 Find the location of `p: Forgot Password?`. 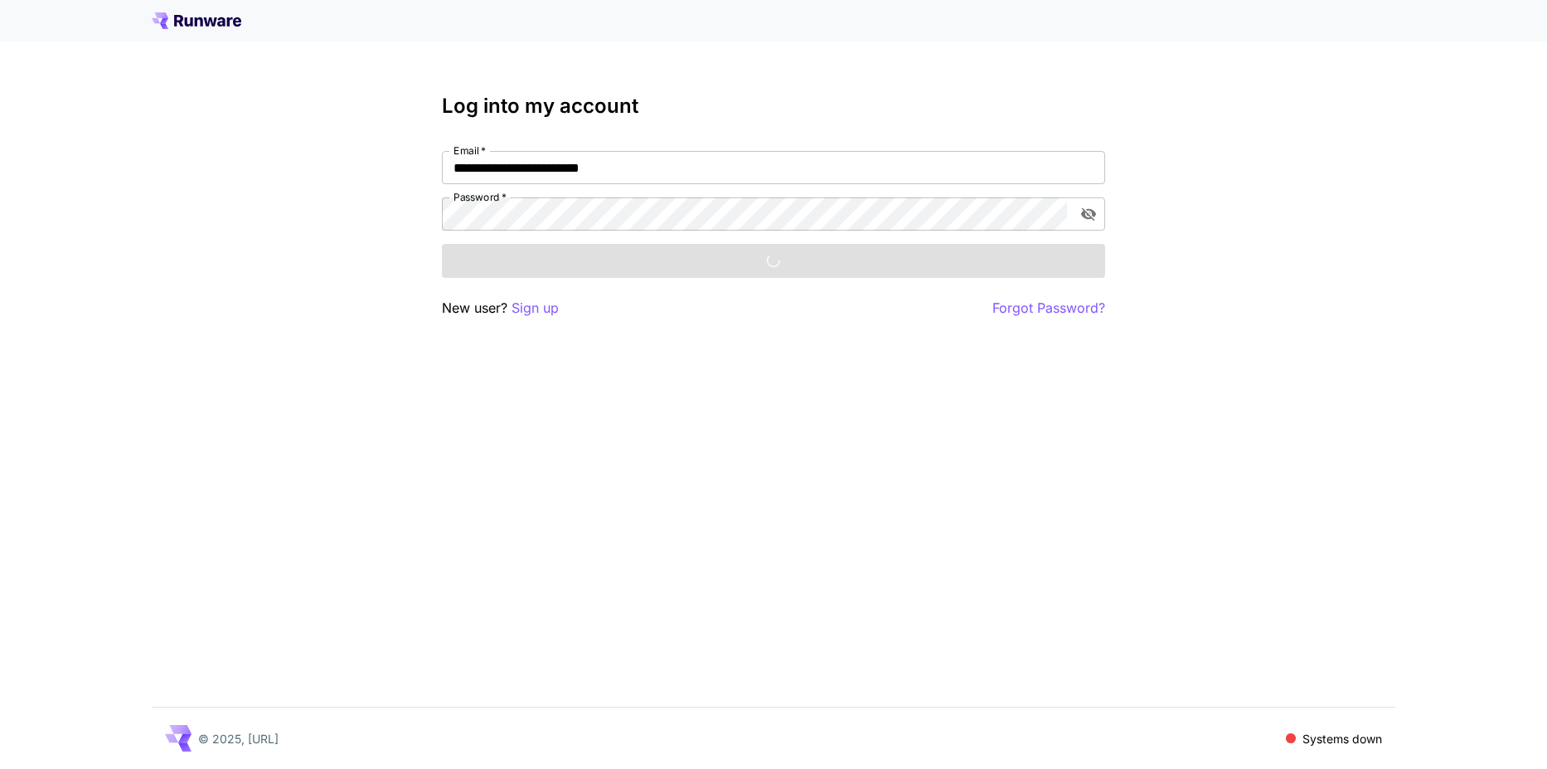

p: Forgot Password? is located at coordinates (1049, 308).